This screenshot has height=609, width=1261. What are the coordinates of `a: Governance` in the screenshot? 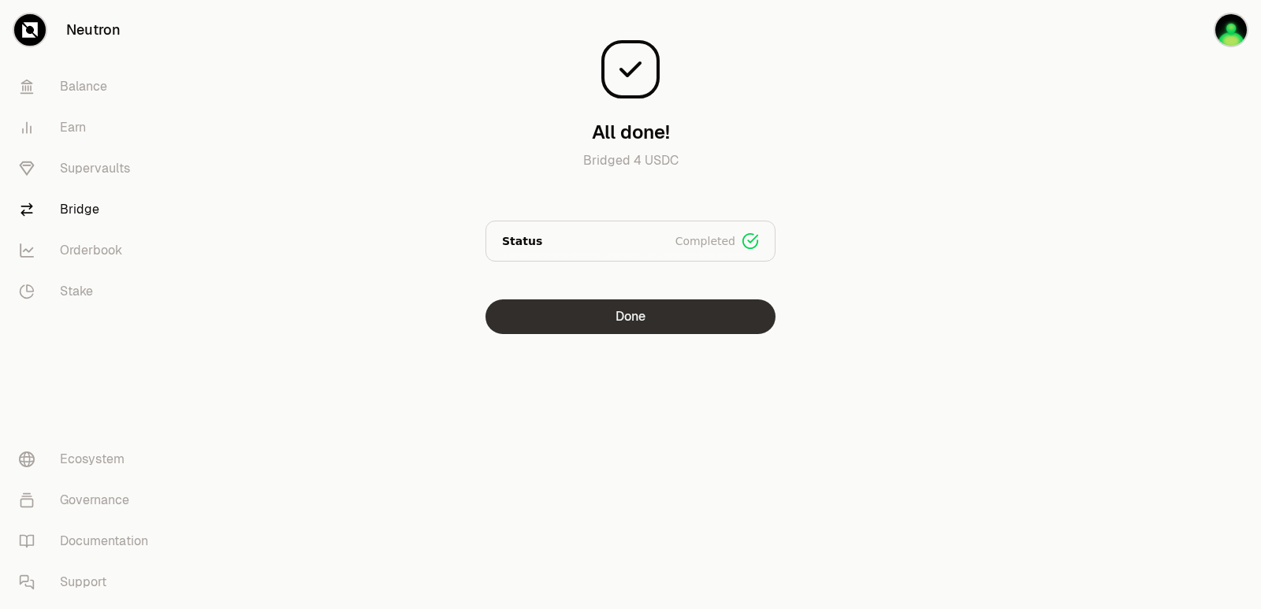 It's located at (88, 500).